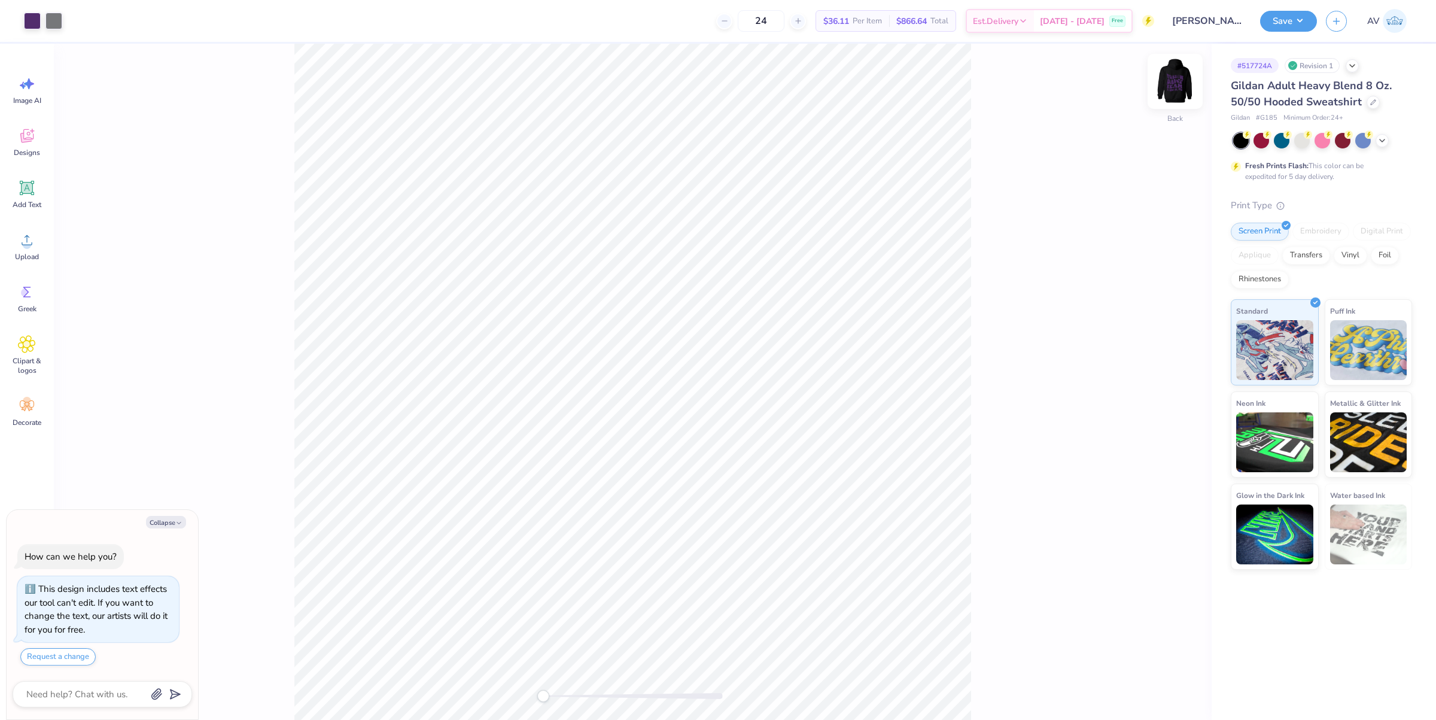 The height and width of the screenshot is (720, 1436). What do you see at coordinates (1267, 118) in the screenshot?
I see `span: # G185` at bounding box center [1267, 118].